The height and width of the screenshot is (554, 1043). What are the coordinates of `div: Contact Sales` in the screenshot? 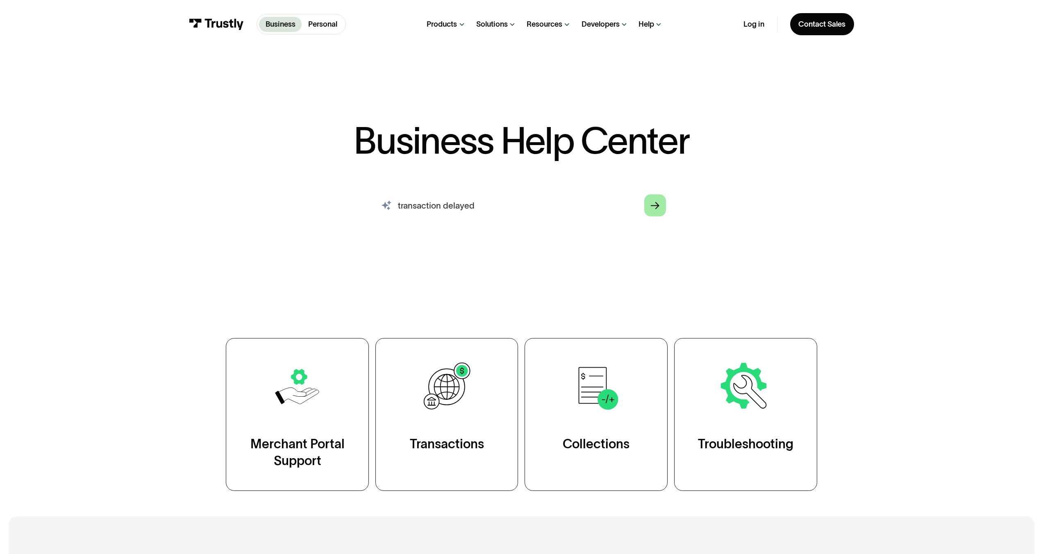 It's located at (822, 24).